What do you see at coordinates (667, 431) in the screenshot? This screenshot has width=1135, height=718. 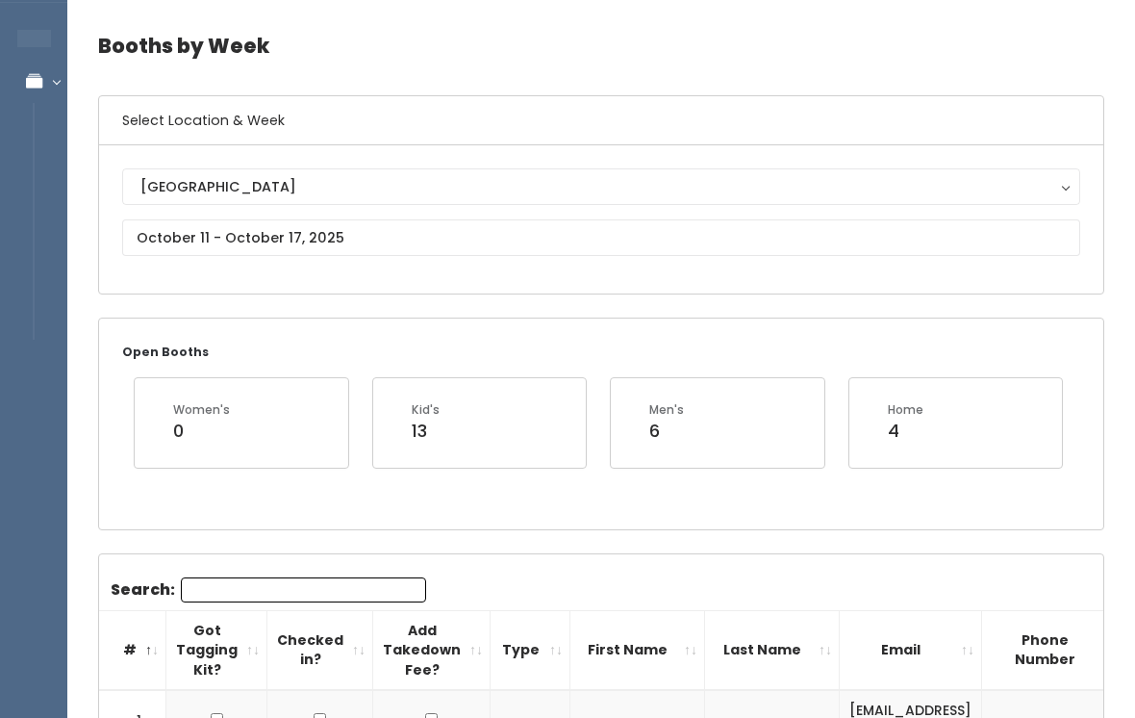 I see `div: 6` at bounding box center [667, 431].